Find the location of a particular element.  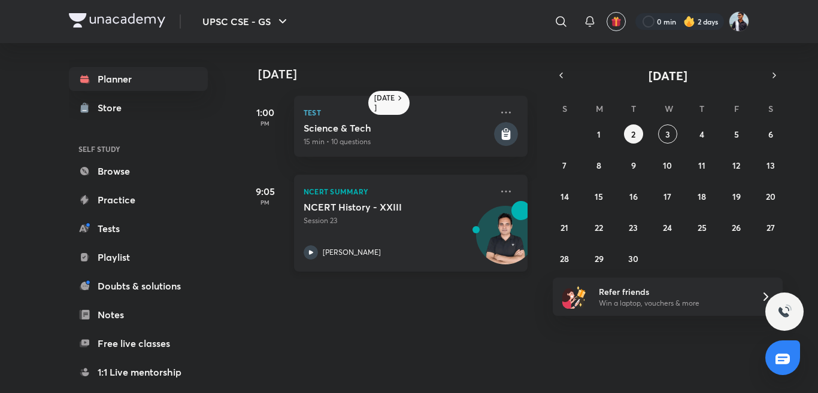

button: September 11, 2025 is located at coordinates (702, 165).